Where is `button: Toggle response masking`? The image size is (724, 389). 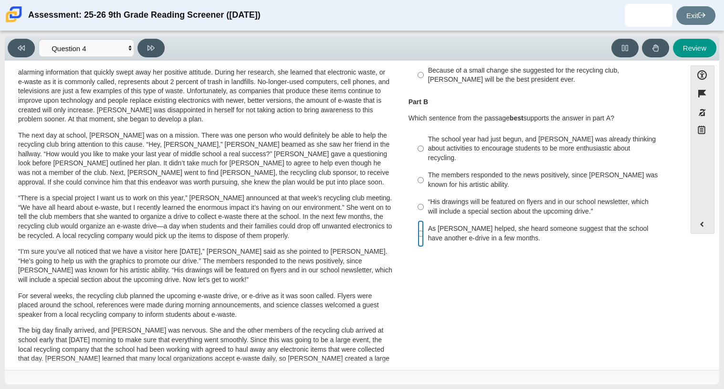
button: Toggle response masking is located at coordinates (703, 112).